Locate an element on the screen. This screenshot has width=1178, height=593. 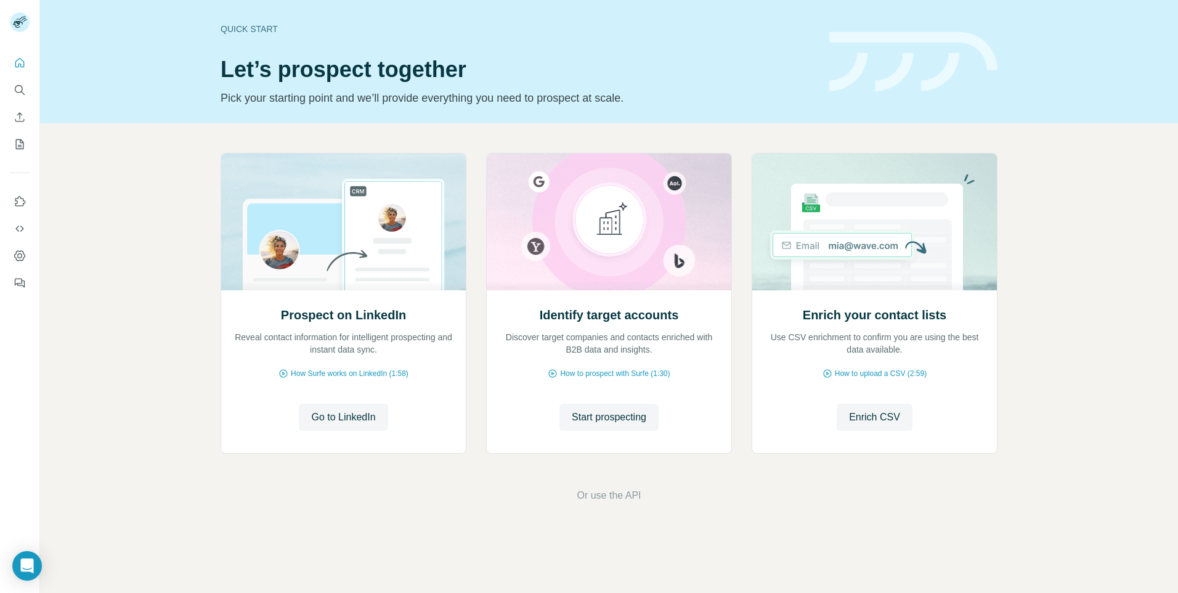
button: Start prospecting is located at coordinates (609, 417).